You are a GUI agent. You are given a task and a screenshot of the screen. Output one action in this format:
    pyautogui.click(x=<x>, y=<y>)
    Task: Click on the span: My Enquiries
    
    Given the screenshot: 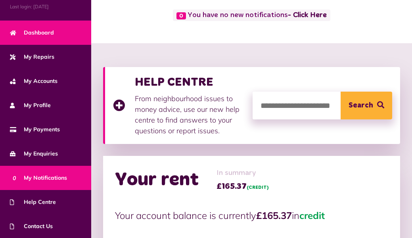 What is the action you would take?
    pyautogui.click(x=34, y=154)
    